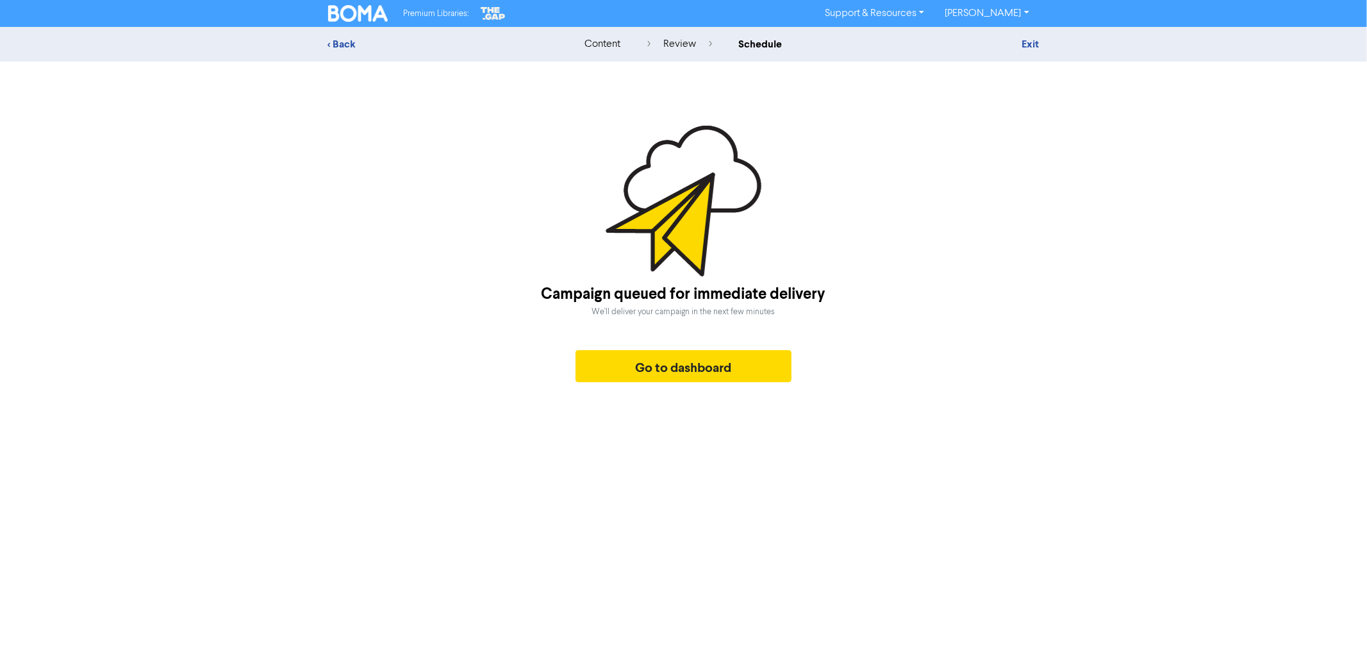 The height and width of the screenshot is (649, 1367). I want to click on div: content, so click(602, 44).